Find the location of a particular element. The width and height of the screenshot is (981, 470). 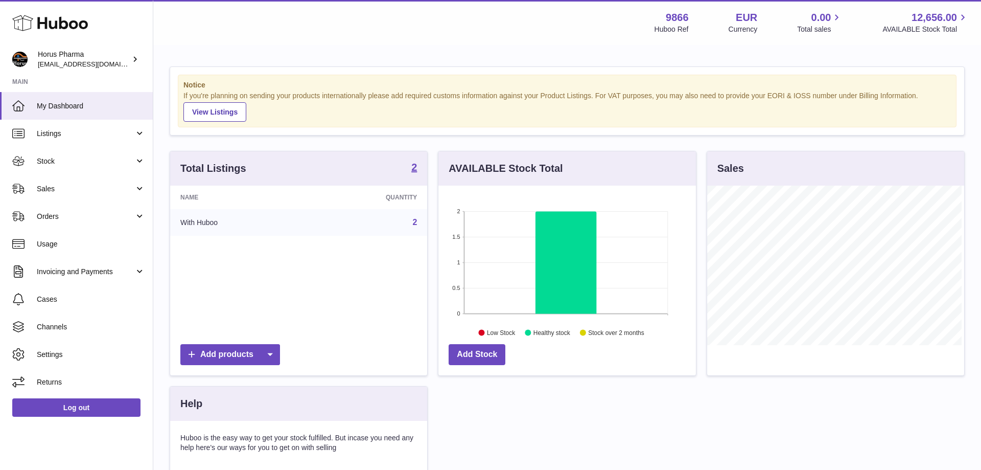

span: 12,656.00 is located at coordinates (934, 17).